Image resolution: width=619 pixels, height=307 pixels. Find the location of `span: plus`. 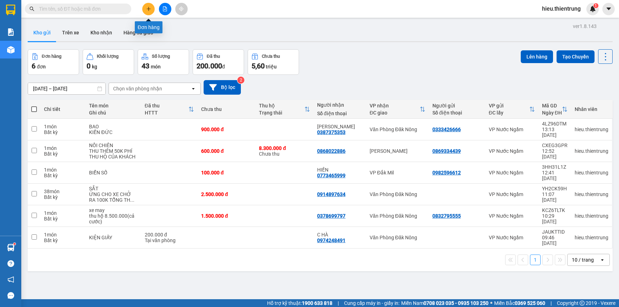

span: plus is located at coordinates (149, 9).